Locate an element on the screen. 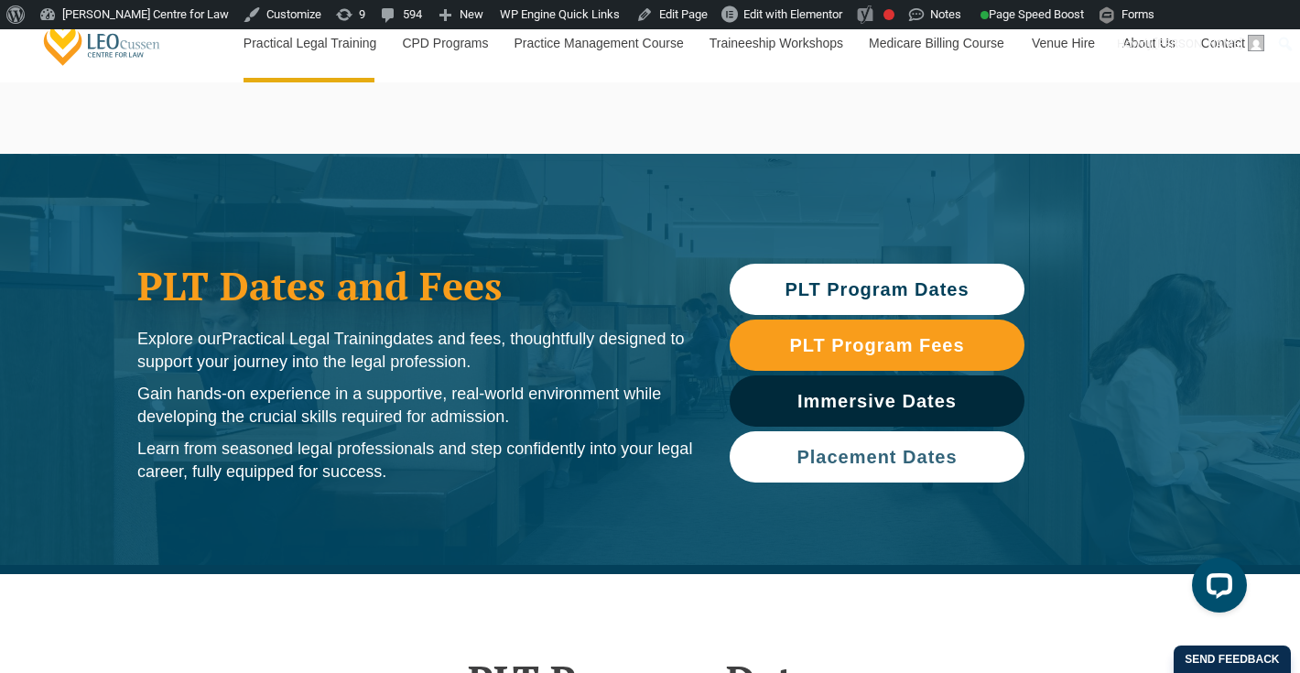  p: Learn from seasoned legal professionals and step confidently into your legal career, fully equipp... is located at coordinates (415, 461).